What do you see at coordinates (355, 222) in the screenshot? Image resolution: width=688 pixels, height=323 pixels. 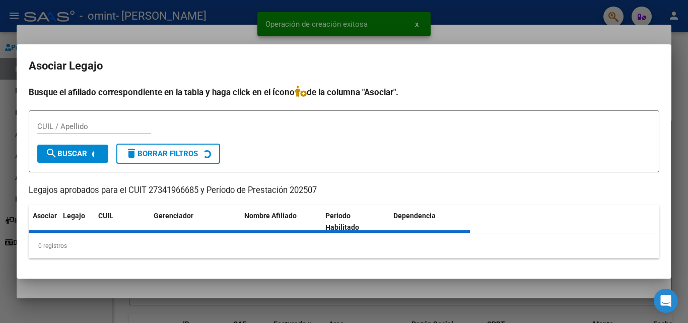 I see `datatable-header-cell: Periodo Habilitado` at bounding box center [355, 222].